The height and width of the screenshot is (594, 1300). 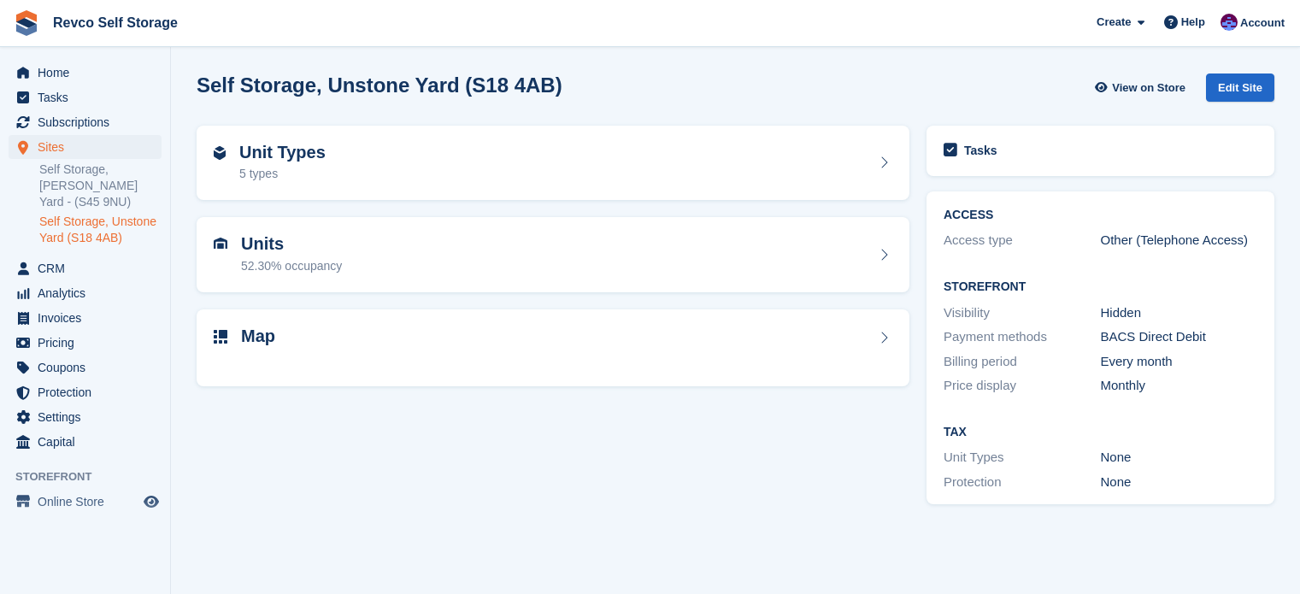 What do you see at coordinates (1022, 385) in the screenshot?
I see `div: Price display` at bounding box center [1022, 385].